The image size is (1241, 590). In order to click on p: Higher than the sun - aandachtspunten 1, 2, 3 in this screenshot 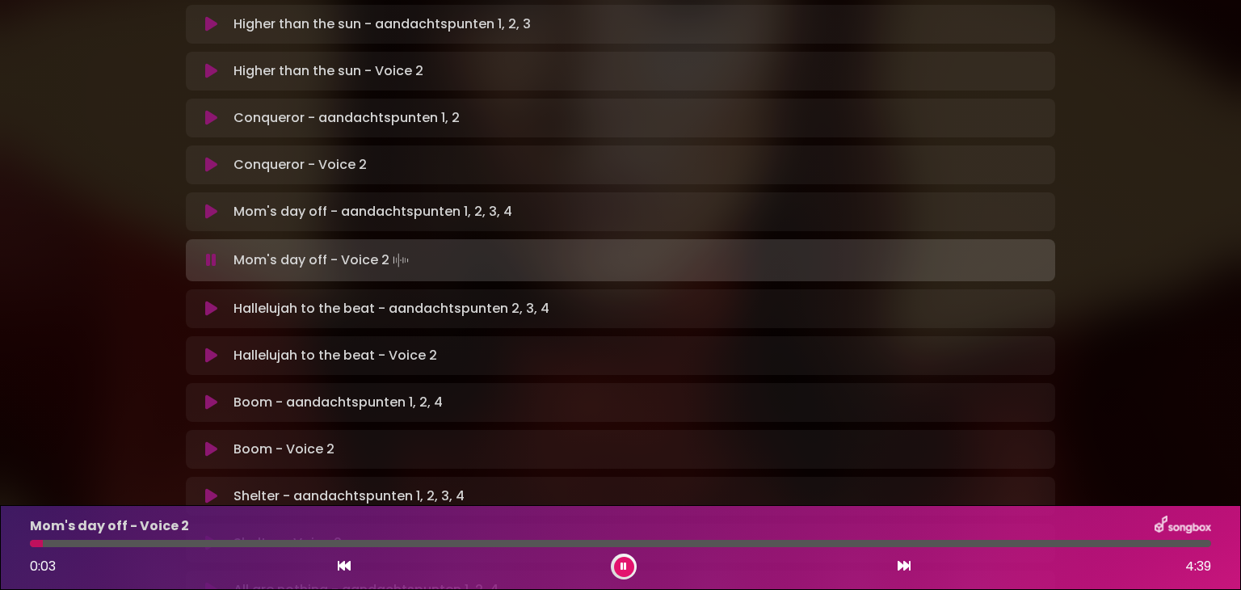, I will do `click(382, 24)`.